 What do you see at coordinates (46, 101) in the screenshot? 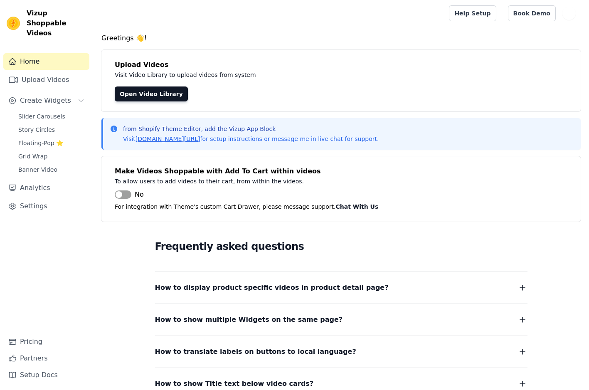
I see `button: Create Widgets` at bounding box center [46, 101].